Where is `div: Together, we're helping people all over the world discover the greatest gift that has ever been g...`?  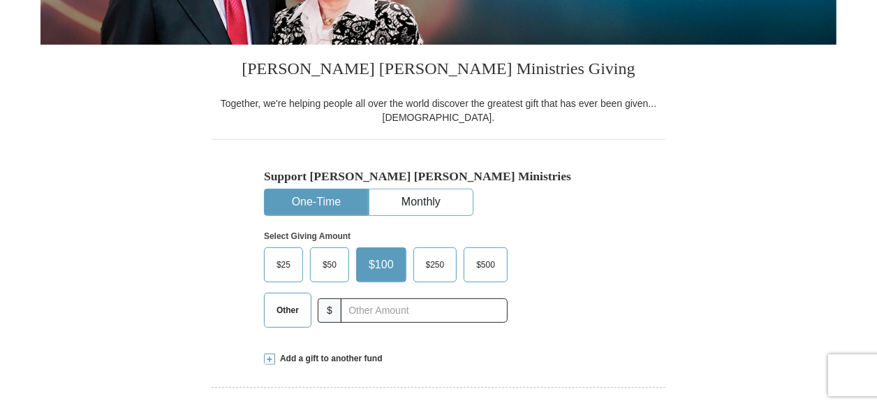 div: Together, we're helping people all over the world discover the greatest gift that has ever been g... is located at coordinates (438, 110).